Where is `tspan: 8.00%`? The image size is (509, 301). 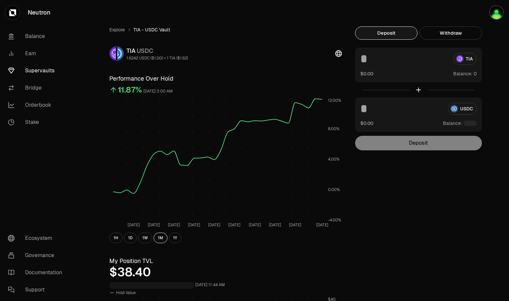
tspan: 8.00% is located at coordinates (334, 129).